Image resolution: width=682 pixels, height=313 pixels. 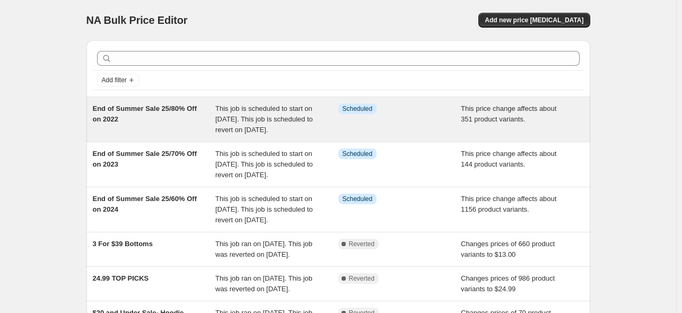 I want to click on span: This price change affects about 1156 product variants., so click(x=509, y=204).